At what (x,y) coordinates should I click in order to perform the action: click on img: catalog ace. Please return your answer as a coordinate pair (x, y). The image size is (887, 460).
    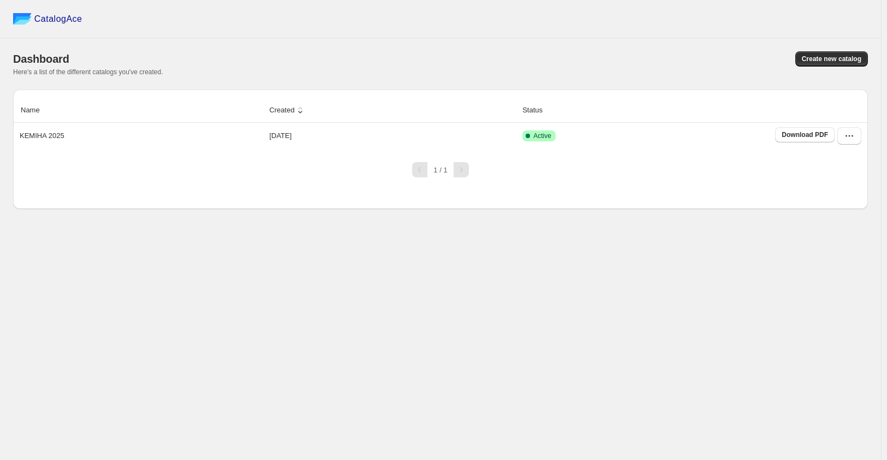
    Looking at the image, I should click on (22, 19).